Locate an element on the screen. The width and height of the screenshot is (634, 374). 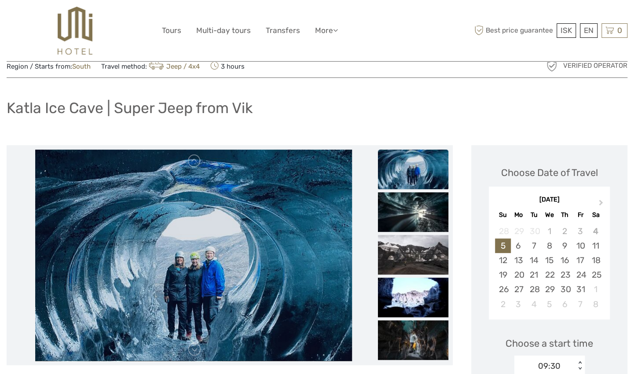
div: Choose Monday, October 20th, 2025 is located at coordinates (518, 274).